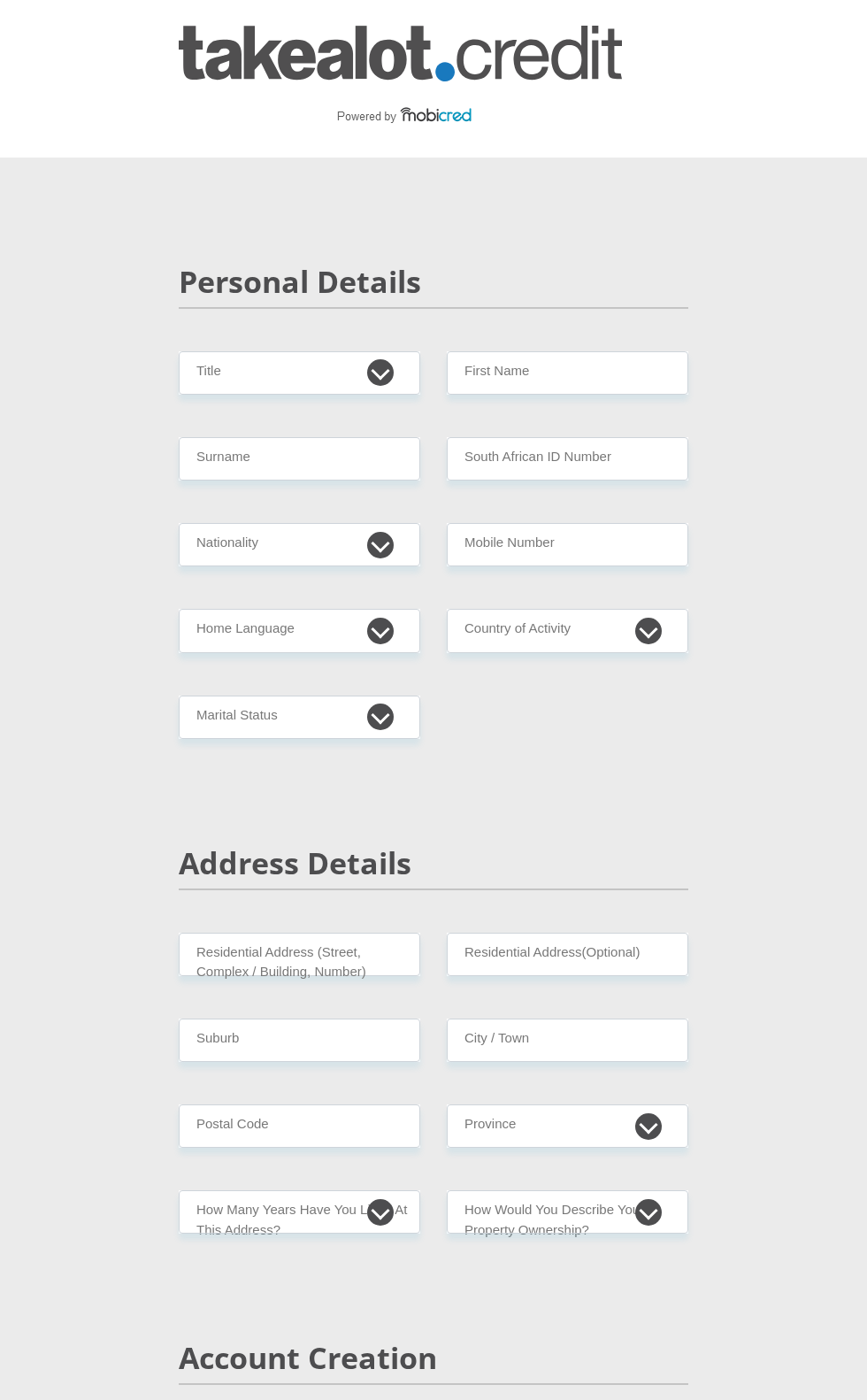 The width and height of the screenshot is (867, 1400). I want to click on input: Contact Number, so click(568, 544).